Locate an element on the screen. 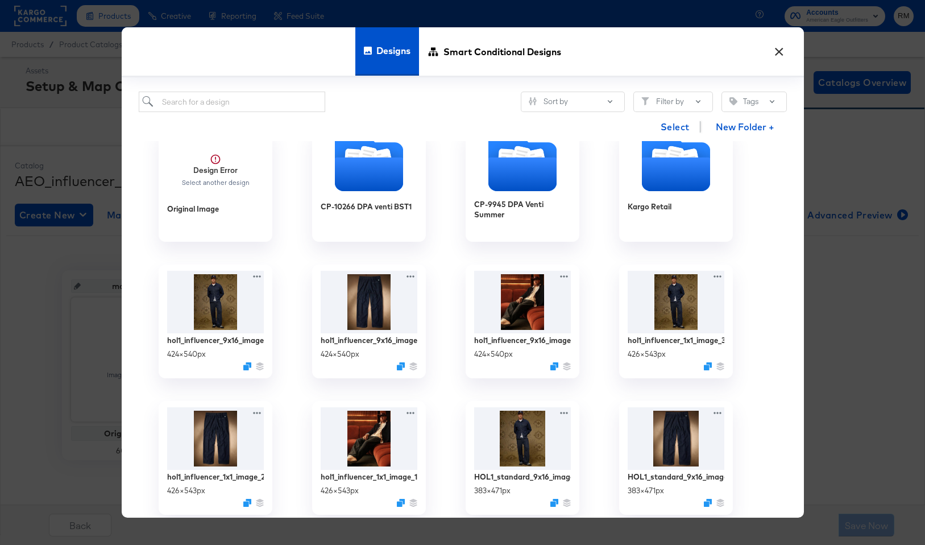  div: hol1_influencer_9x16_image_2424×540pxDuplicate is located at coordinates (369, 321).